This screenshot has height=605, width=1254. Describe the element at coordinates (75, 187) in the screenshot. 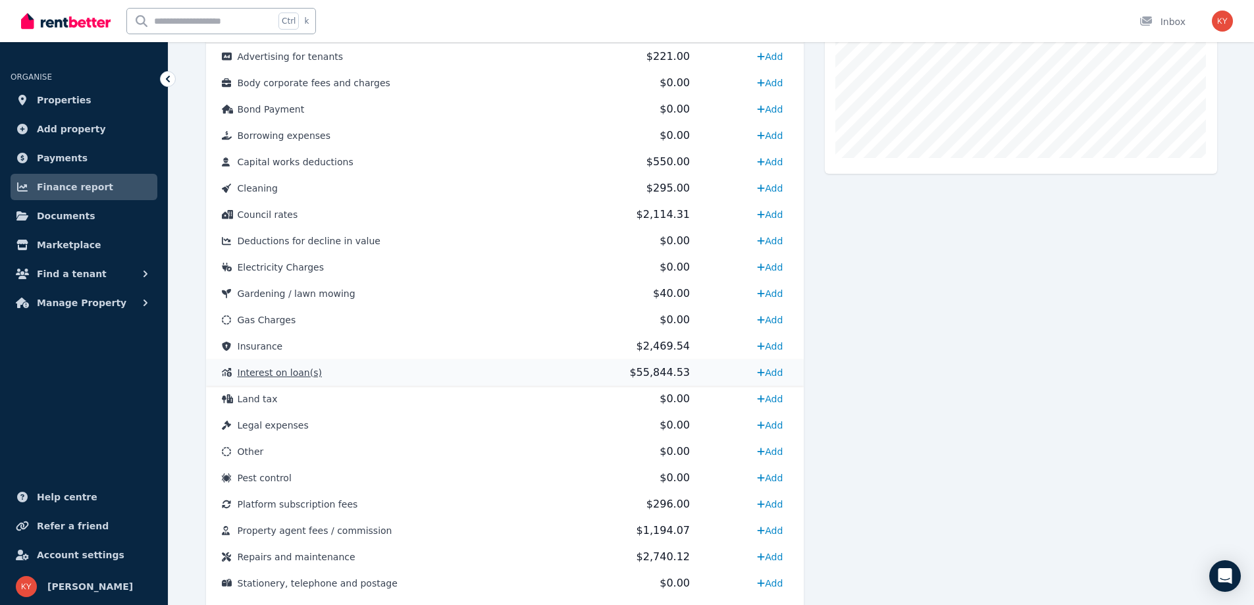

I see `span: Finance report` at that location.